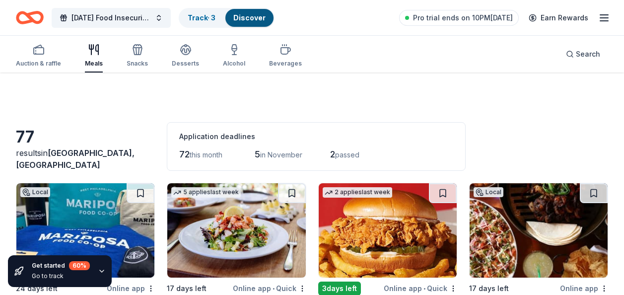  What do you see at coordinates (137, 56) in the screenshot?
I see `button: Snacks` at bounding box center [137, 56].